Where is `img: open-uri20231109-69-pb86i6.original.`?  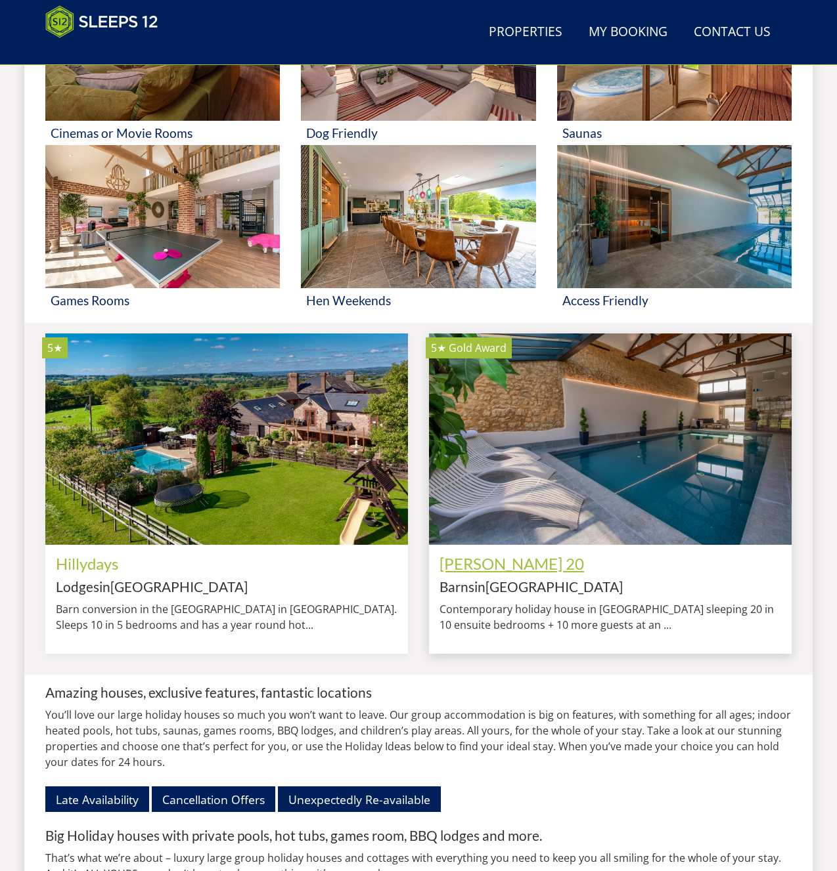 img: open-uri20231109-69-pb86i6.original. is located at coordinates (610, 439).